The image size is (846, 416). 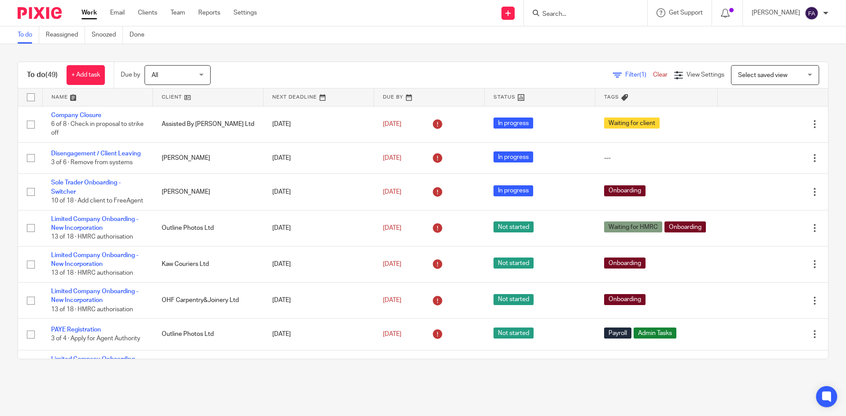 What do you see at coordinates (208, 368) in the screenshot?
I see `td: LB Cleaning Contractors Ltd` at bounding box center [208, 368].